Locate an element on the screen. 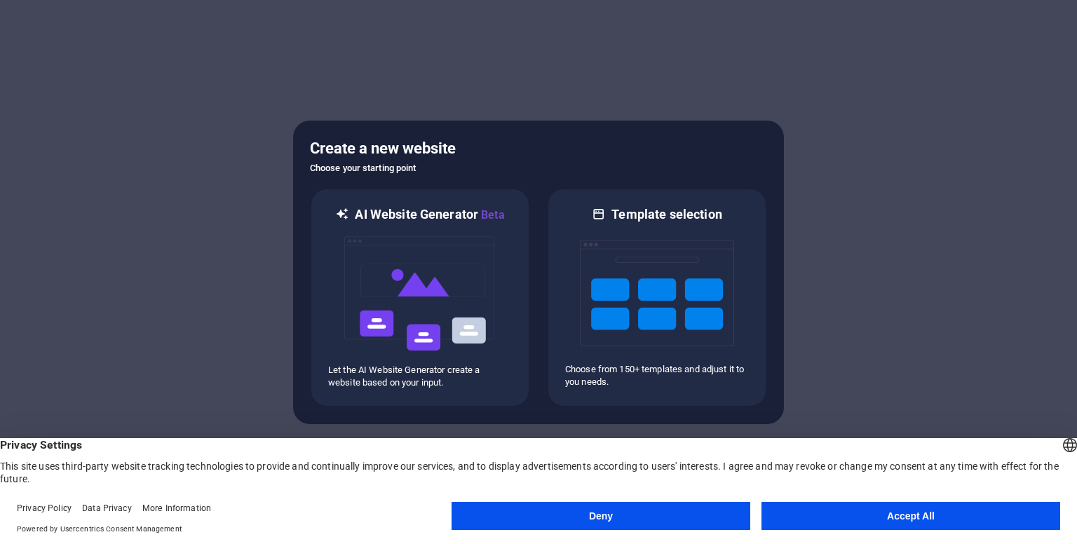 This screenshot has width=1077, height=544. h6: Template selection is located at coordinates (666, 214).